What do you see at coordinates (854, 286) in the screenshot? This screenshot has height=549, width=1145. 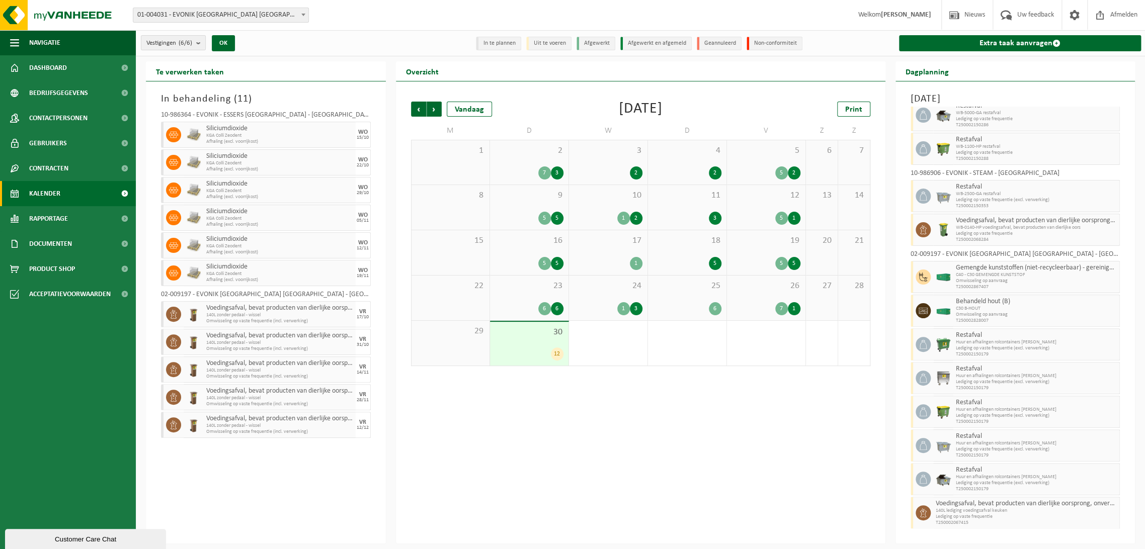 I see `span: 28` at bounding box center [854, 286].